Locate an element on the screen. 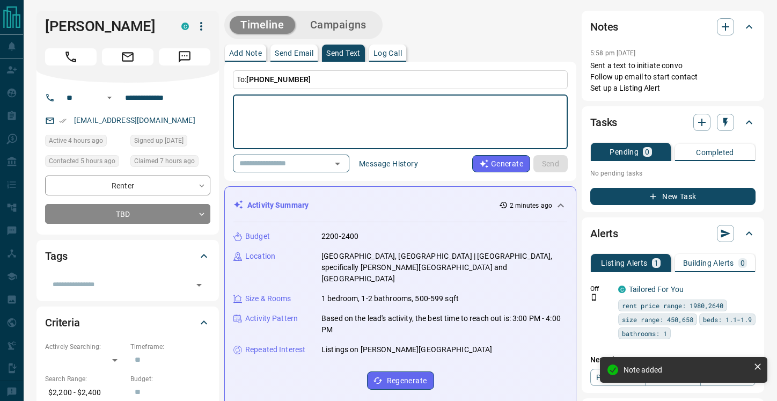  svg: Push Notification Only is located at coordinates (594, 297).